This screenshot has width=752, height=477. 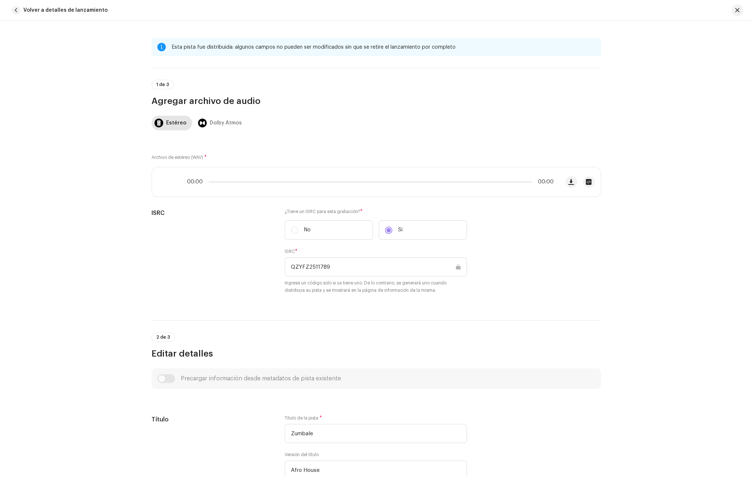 I want to click on label: ¿Tiene un ISRC para esta grabación?, so click(x=376, y=211).